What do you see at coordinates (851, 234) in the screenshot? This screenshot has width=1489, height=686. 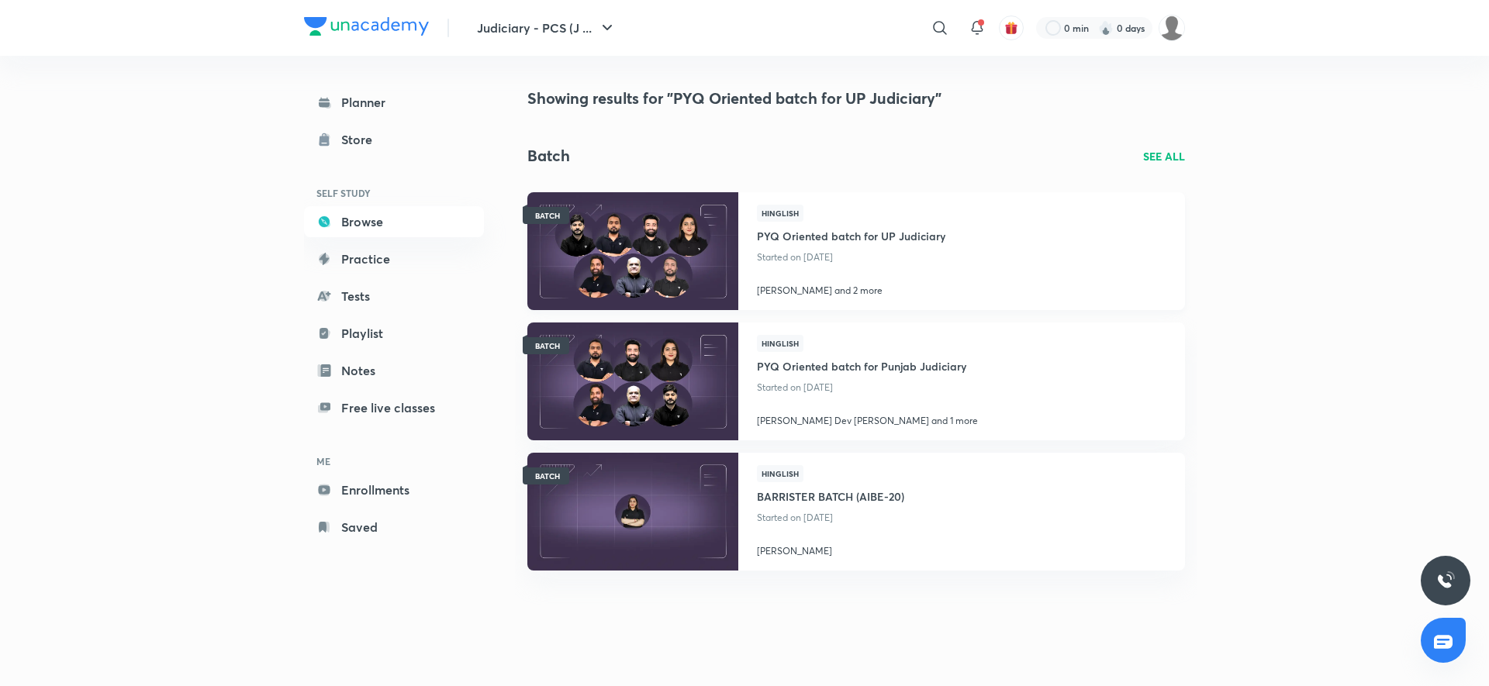 I see `h4: PYQ Oriented batch for UP Judiciary` at bounding box center [851, 234].